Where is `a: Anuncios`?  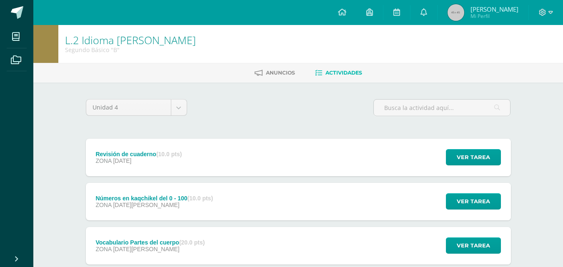 a: Anuncios is located at coordinates (275, 73).